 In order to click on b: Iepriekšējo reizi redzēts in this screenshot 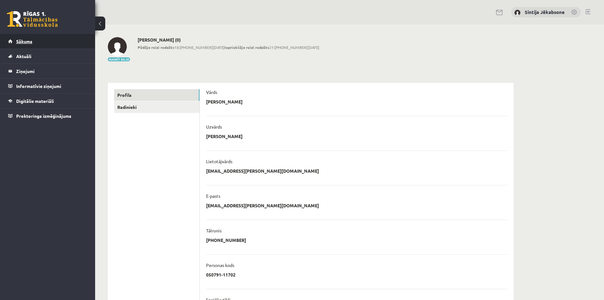, I will do `click(247, 47)`.